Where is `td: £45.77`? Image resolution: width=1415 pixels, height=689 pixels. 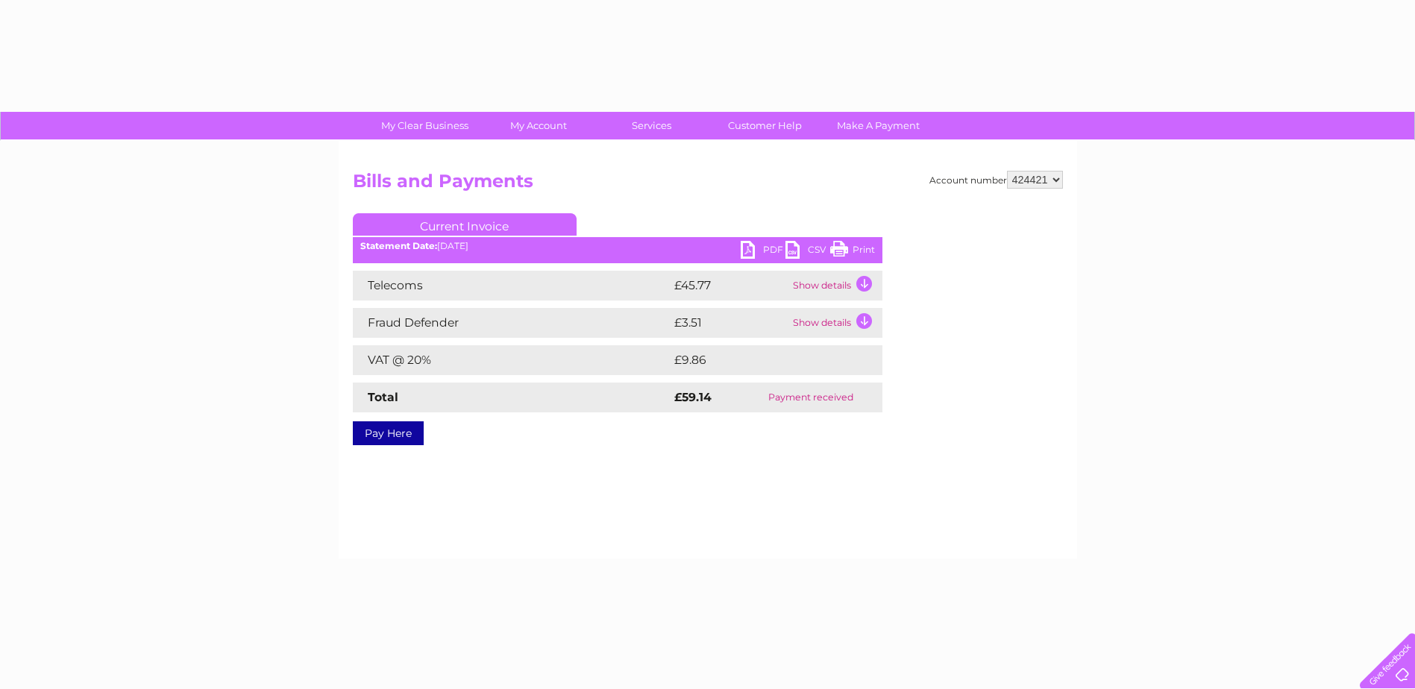 td: £45.77 is located at coordinates (730, 286).